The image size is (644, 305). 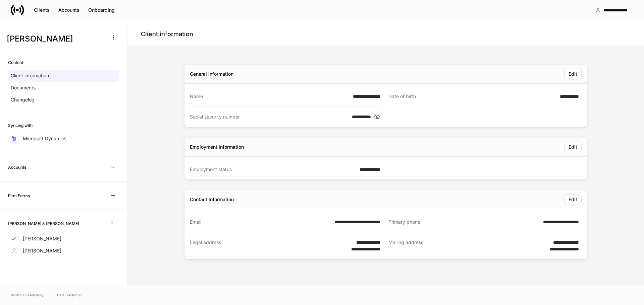 I want to click on div: Contact information, so click(x=212, y=200).